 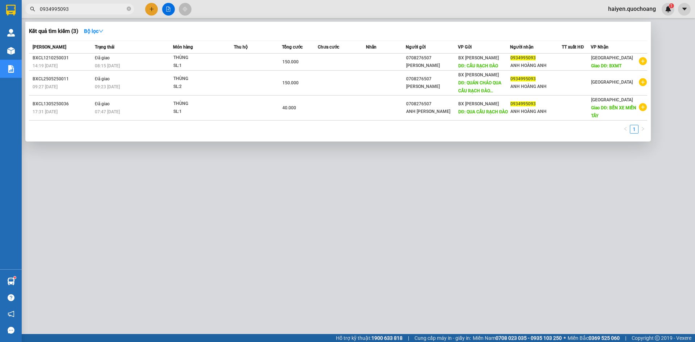 I want to click on span: down, so click(x=101, y=31).